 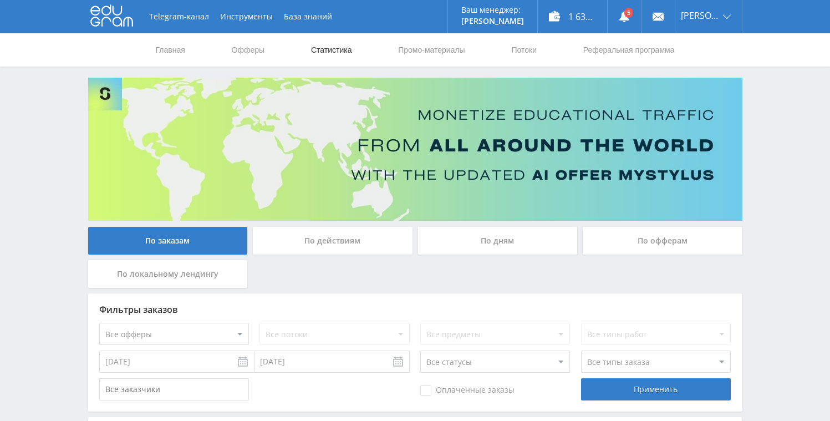 I want to click on div: Фильтры заказов, so click(x=415, y=309).